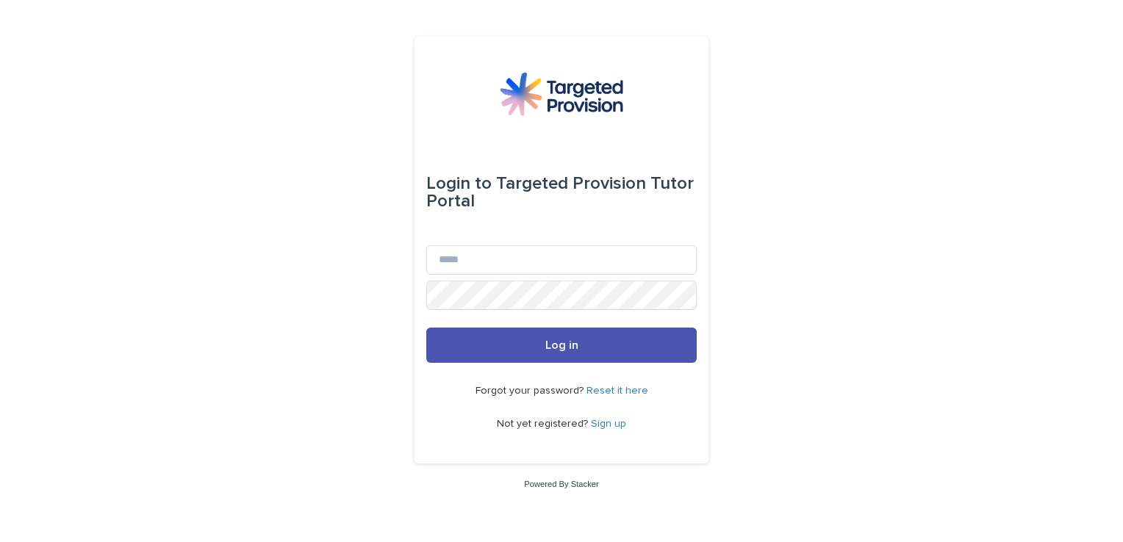  I want to click on a: Reset it here, so click(617, 391).